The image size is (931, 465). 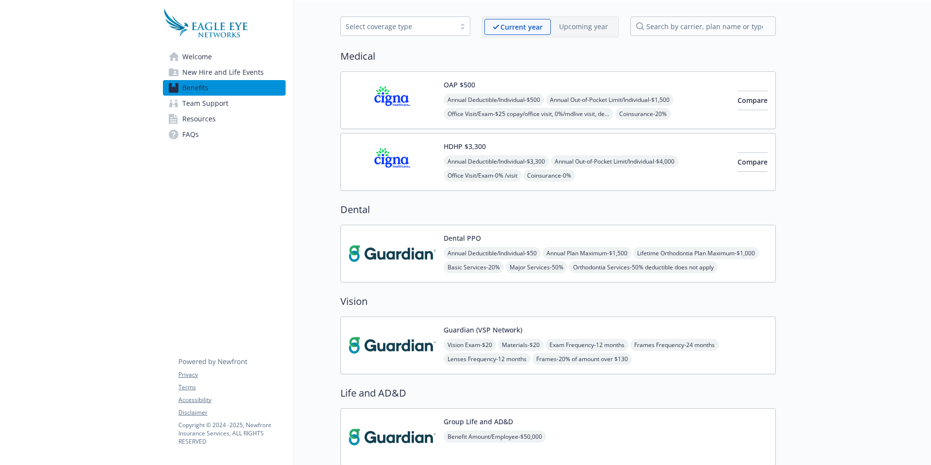 What do you see at coordinates (224, 57) in the screenshot?
I see `a: Welcome` at bounding box center [224, 57].